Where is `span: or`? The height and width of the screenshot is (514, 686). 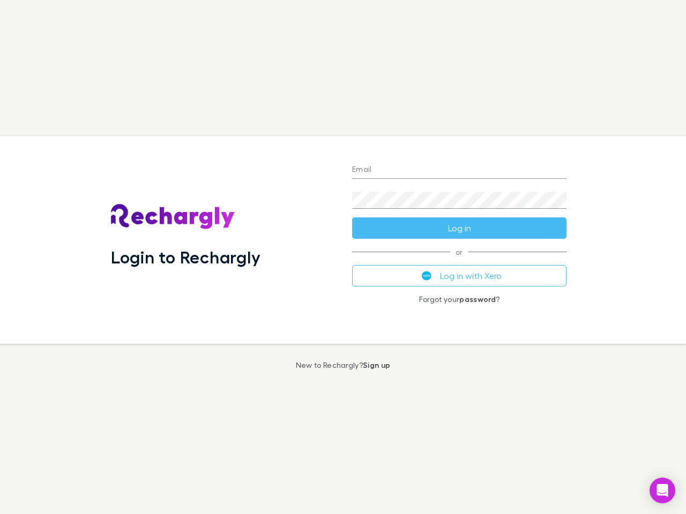 span: or is located at coordinates (459, 252).